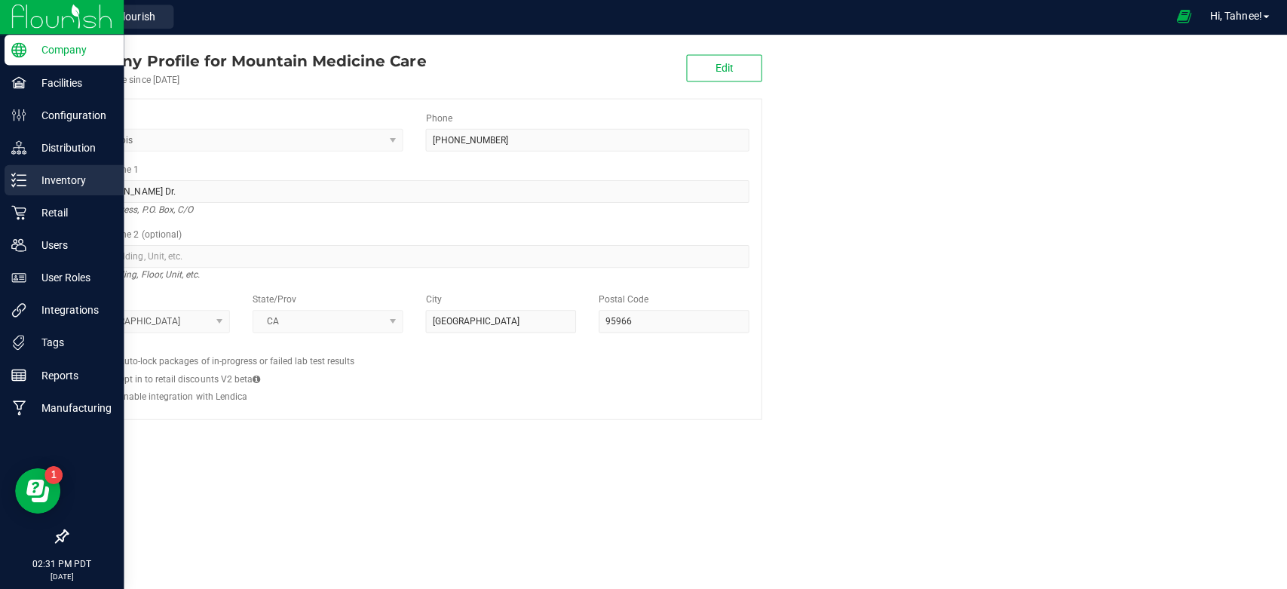  What do you see at coordinates (1233, 17) in the screenshot?
I see `span: Hi, Tahnee!` at bounding box center [1233, 17].